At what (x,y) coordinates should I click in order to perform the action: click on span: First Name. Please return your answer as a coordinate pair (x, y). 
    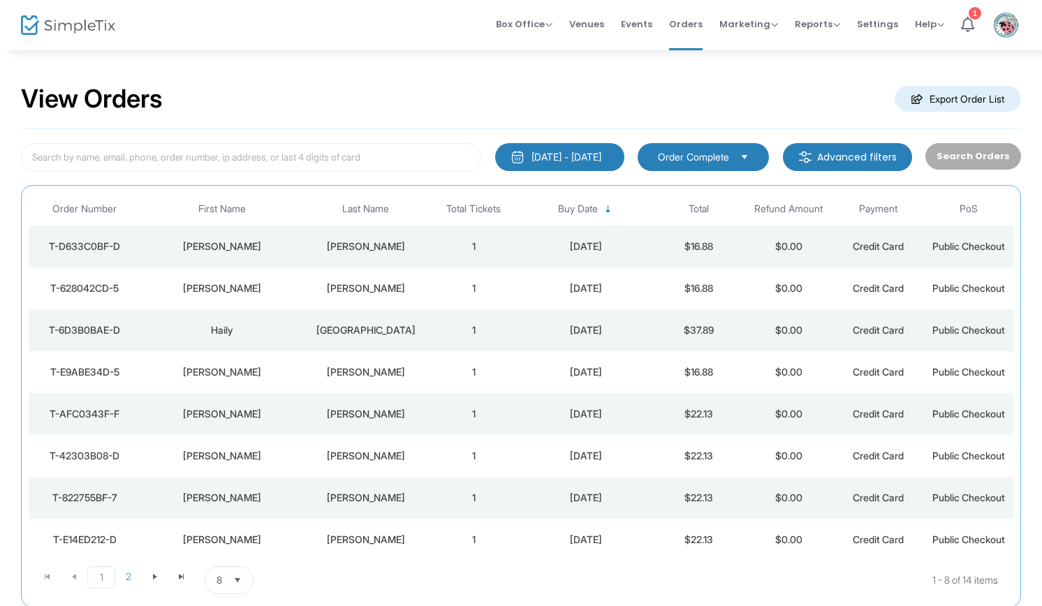
    Looking at the image, I should click on (222, 209).